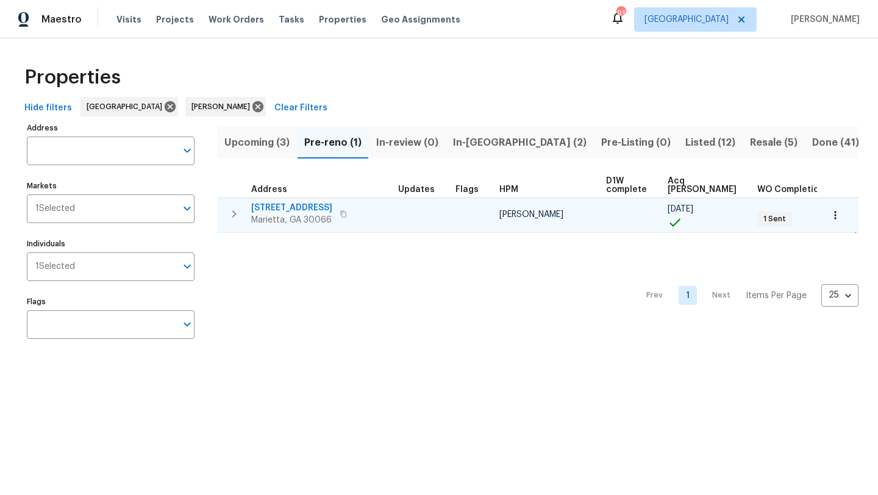 The image size is (878, 495). I want to click on button: Hide filters, so click(48, 108).